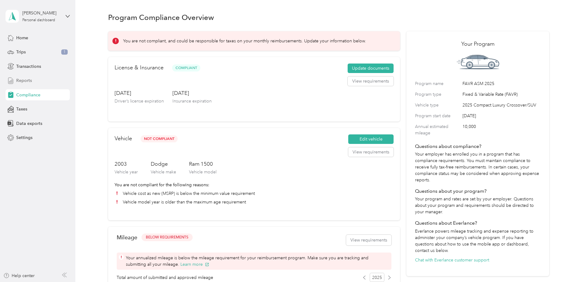  I want to click on p: Vehicle year, so click(126, 172).